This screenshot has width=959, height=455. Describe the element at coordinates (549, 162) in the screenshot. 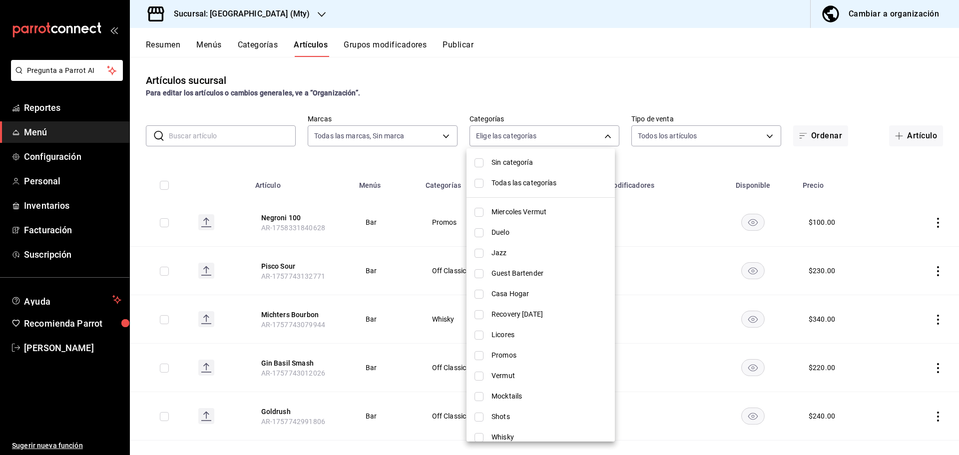

I see `span: Sin categoría` at that location.